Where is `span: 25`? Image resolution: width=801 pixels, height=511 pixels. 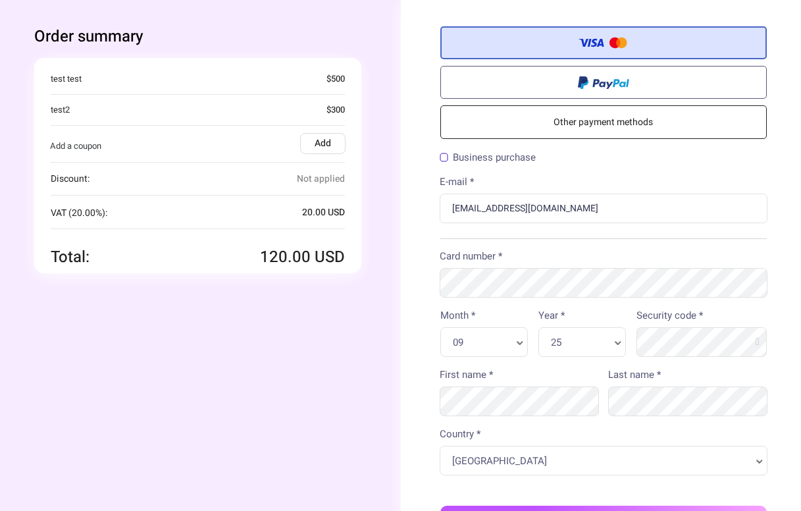
span: 25 is located at coordinates (579, 342).